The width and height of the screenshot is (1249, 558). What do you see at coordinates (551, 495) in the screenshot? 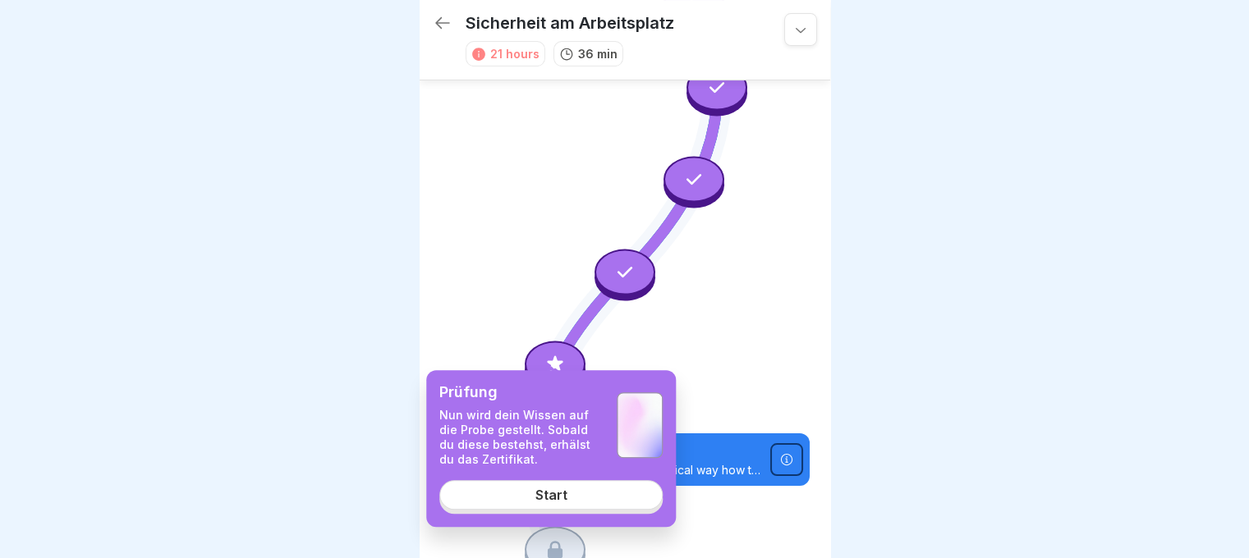
I see `a: Start` at bounding box center [551, 495].